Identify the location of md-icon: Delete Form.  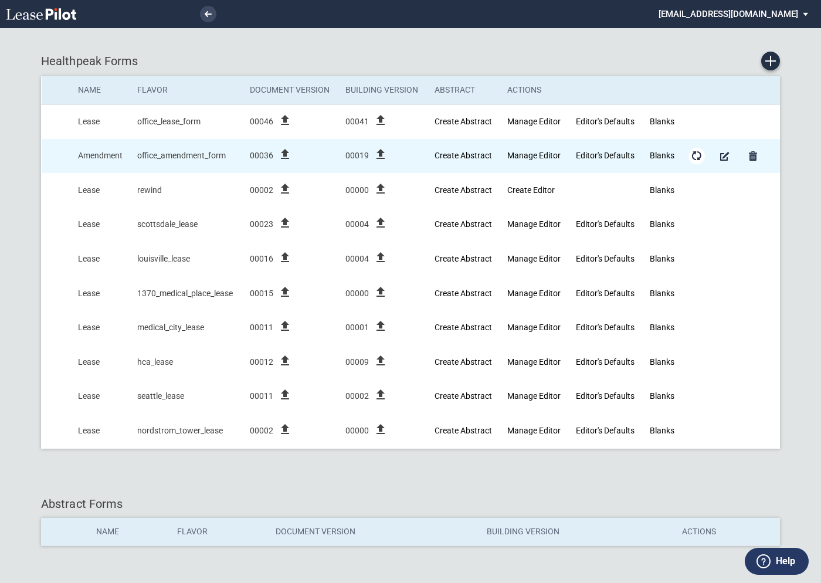
(753, 156).